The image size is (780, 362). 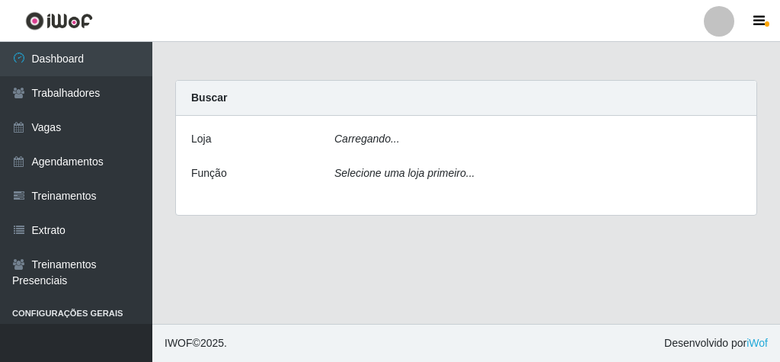 I want to click on i: Selecione uma loja primeiro..., so click(x=404, y=173).